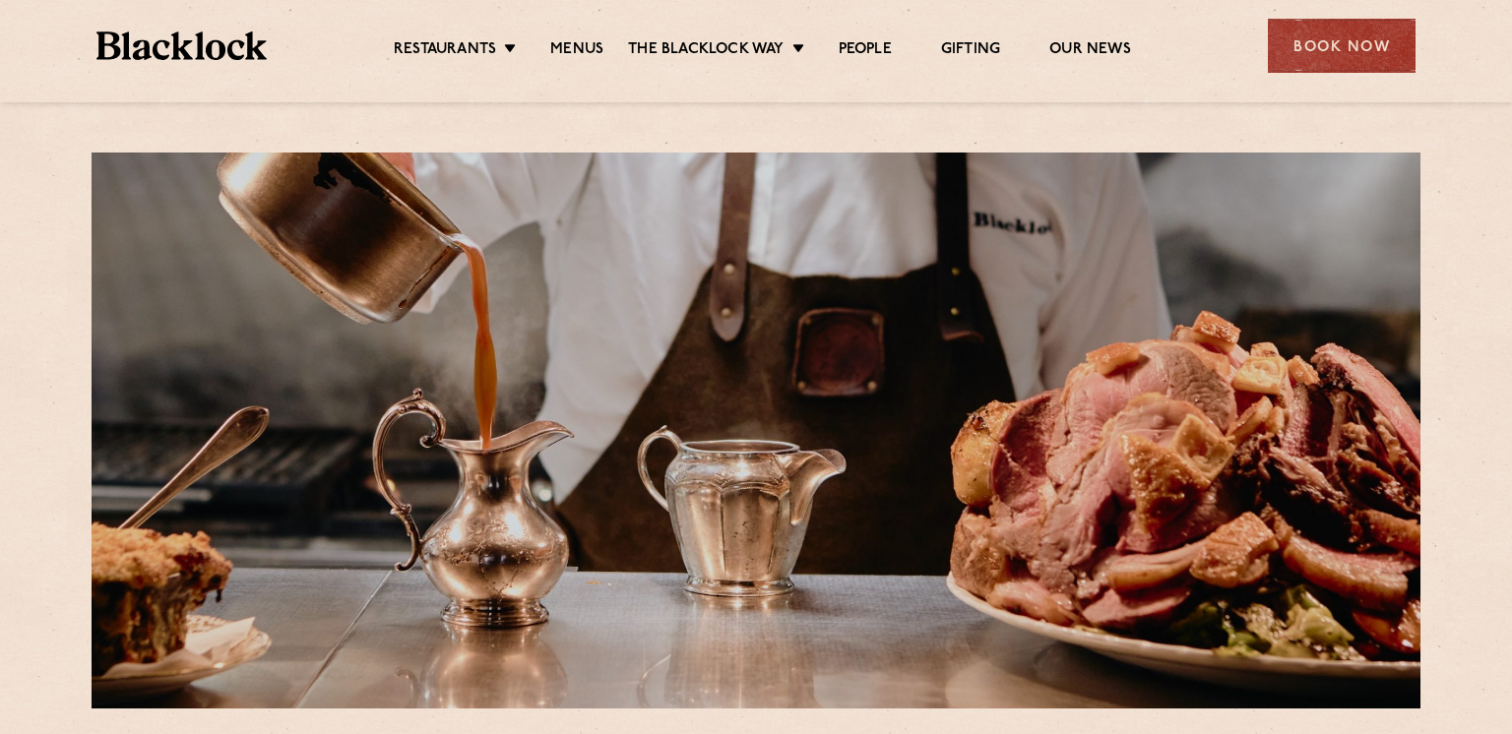 The image size is (1512, 734). Describe the element at coordinates (1342, 45) in the screenshot. I see `div: Book Now` at that location.